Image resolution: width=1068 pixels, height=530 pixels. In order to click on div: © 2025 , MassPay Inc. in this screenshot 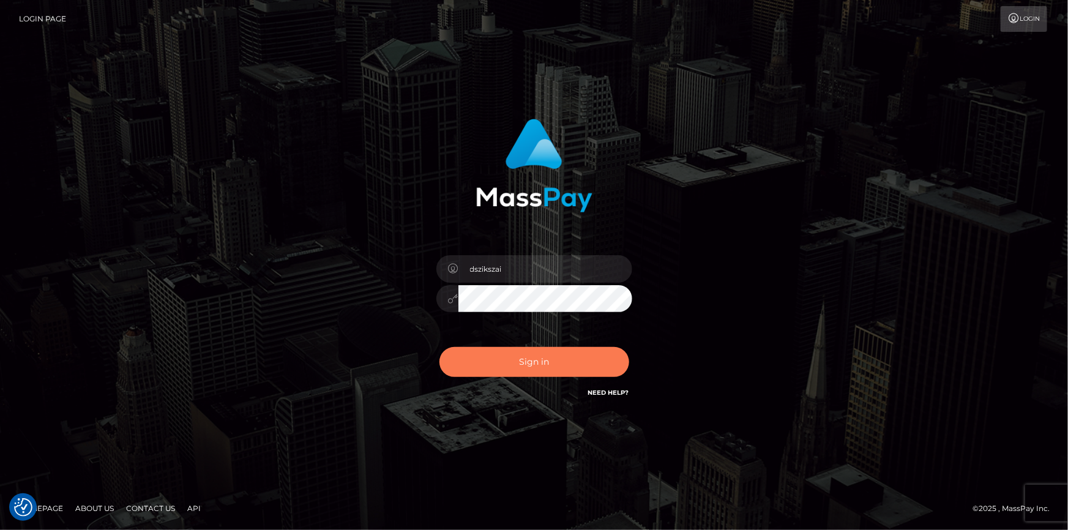, I will do `click(1015, 508)`.